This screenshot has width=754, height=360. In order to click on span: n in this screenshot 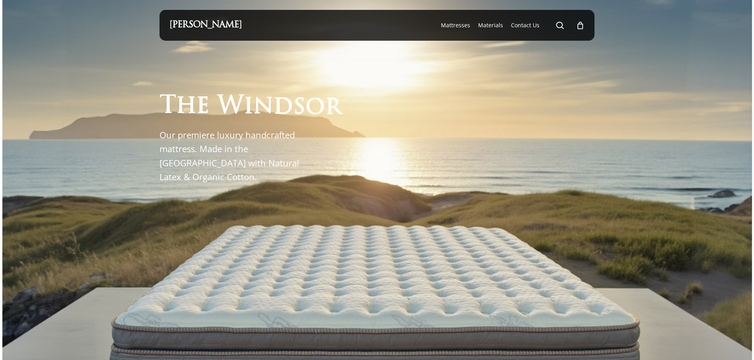, I will do `click(263, 107)`.